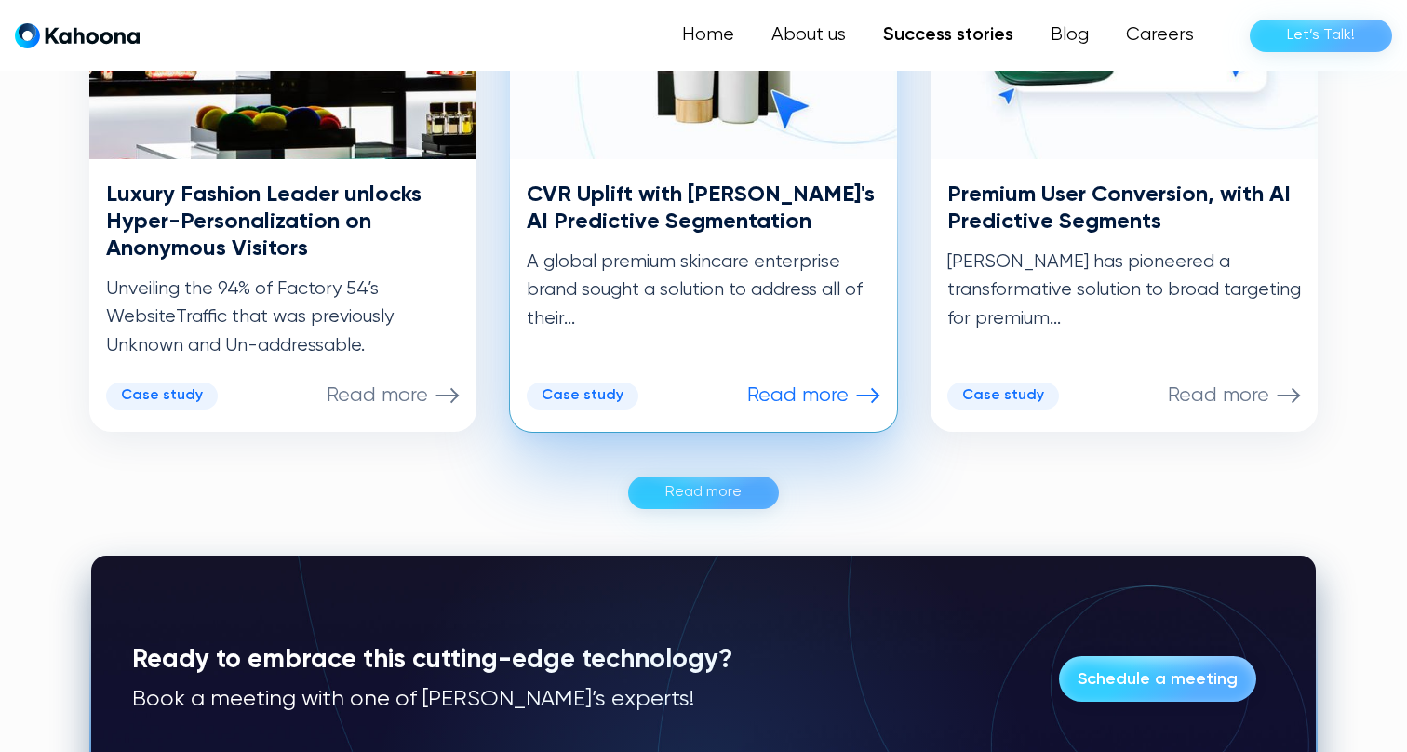  Describe the element at coordinates (948, 35) in the screenshot. I see `a: Success stories` at that location.